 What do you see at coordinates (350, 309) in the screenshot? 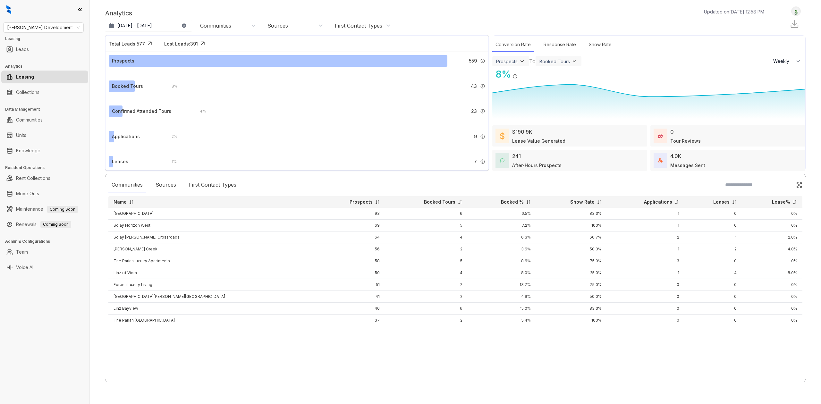
I see `td: 40` at bounding box center [350, 309].